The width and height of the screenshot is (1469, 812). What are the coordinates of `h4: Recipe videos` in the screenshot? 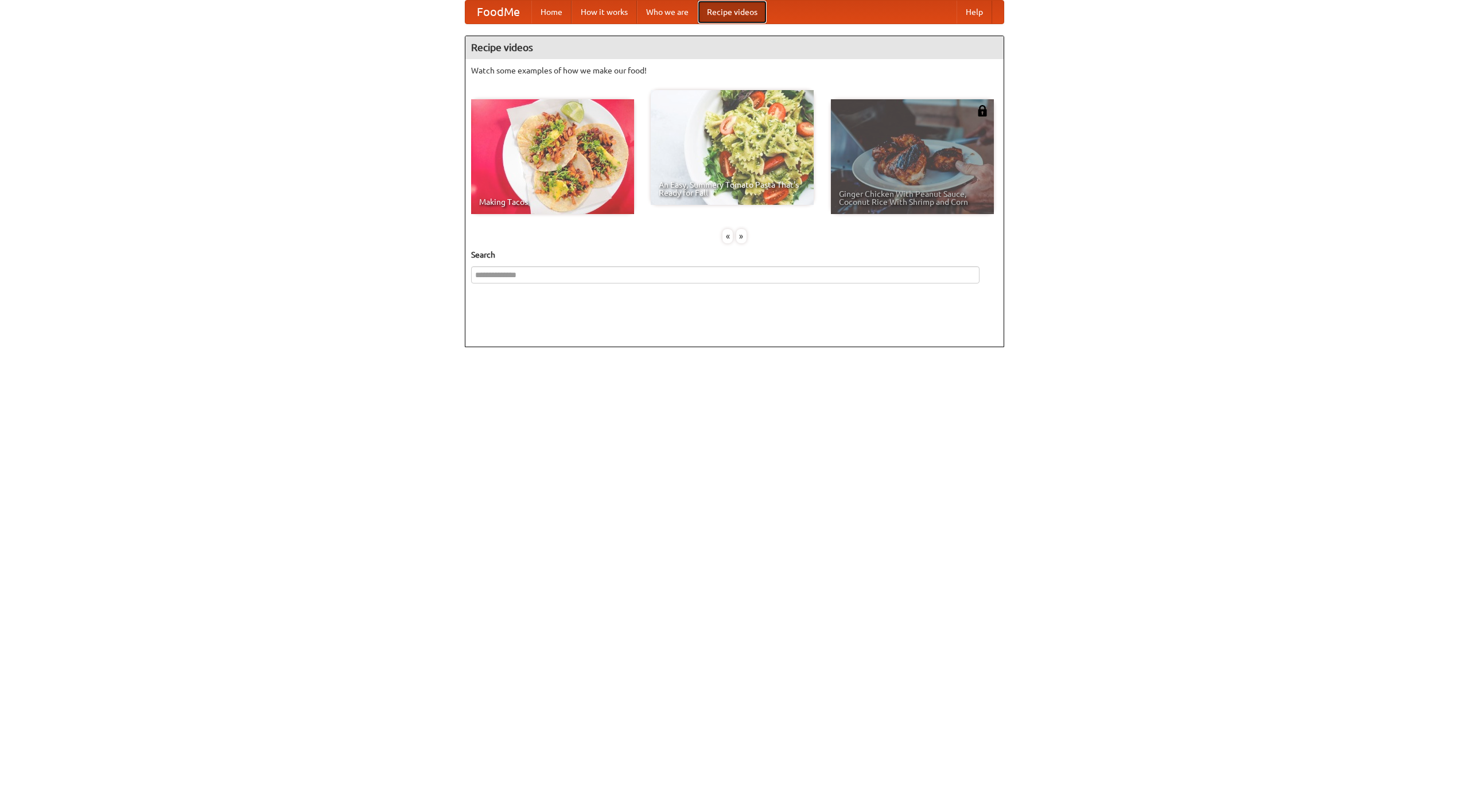 It's located at (734, 48).